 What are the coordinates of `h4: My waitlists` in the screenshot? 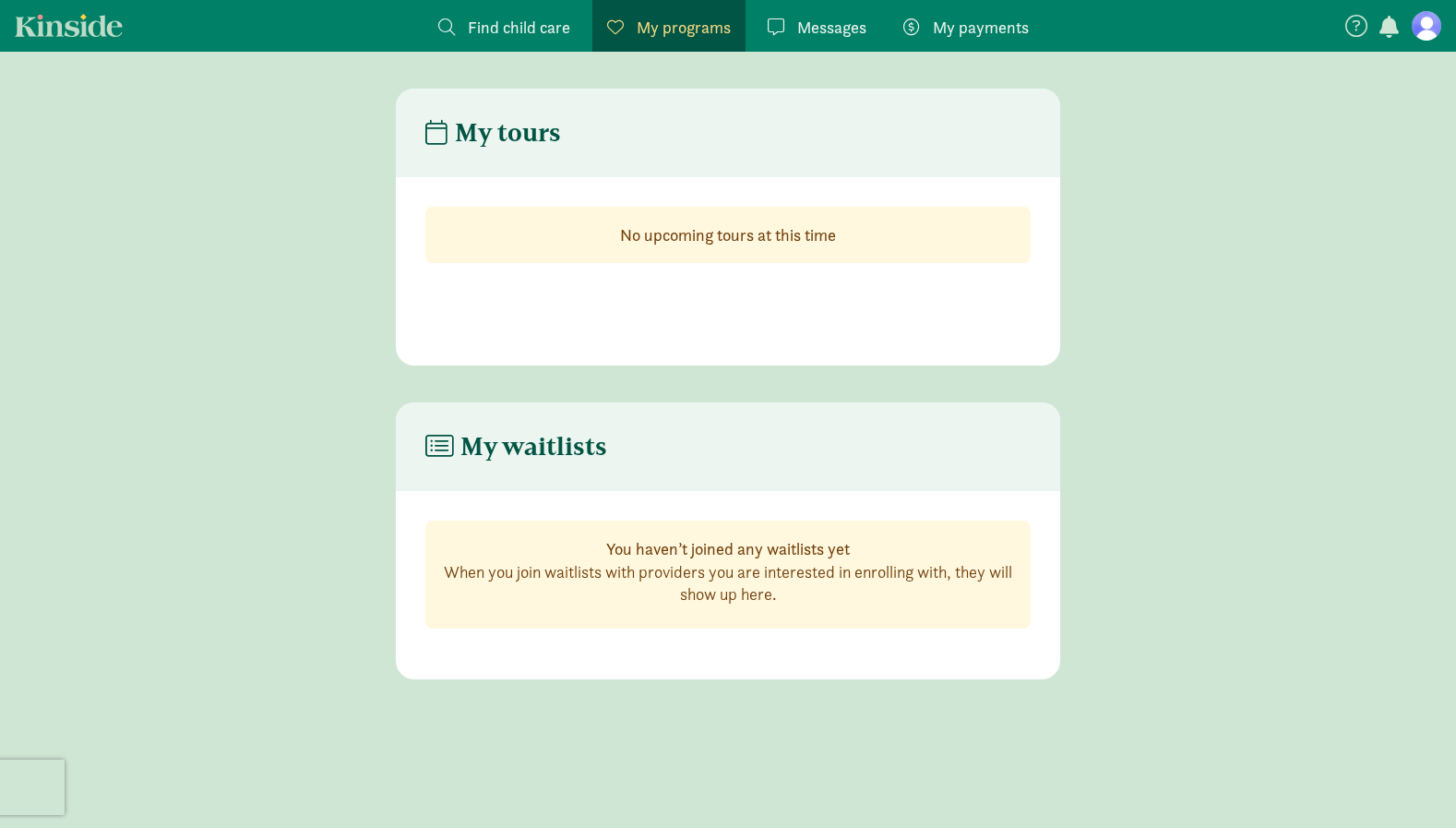 It's located at (516, 446).